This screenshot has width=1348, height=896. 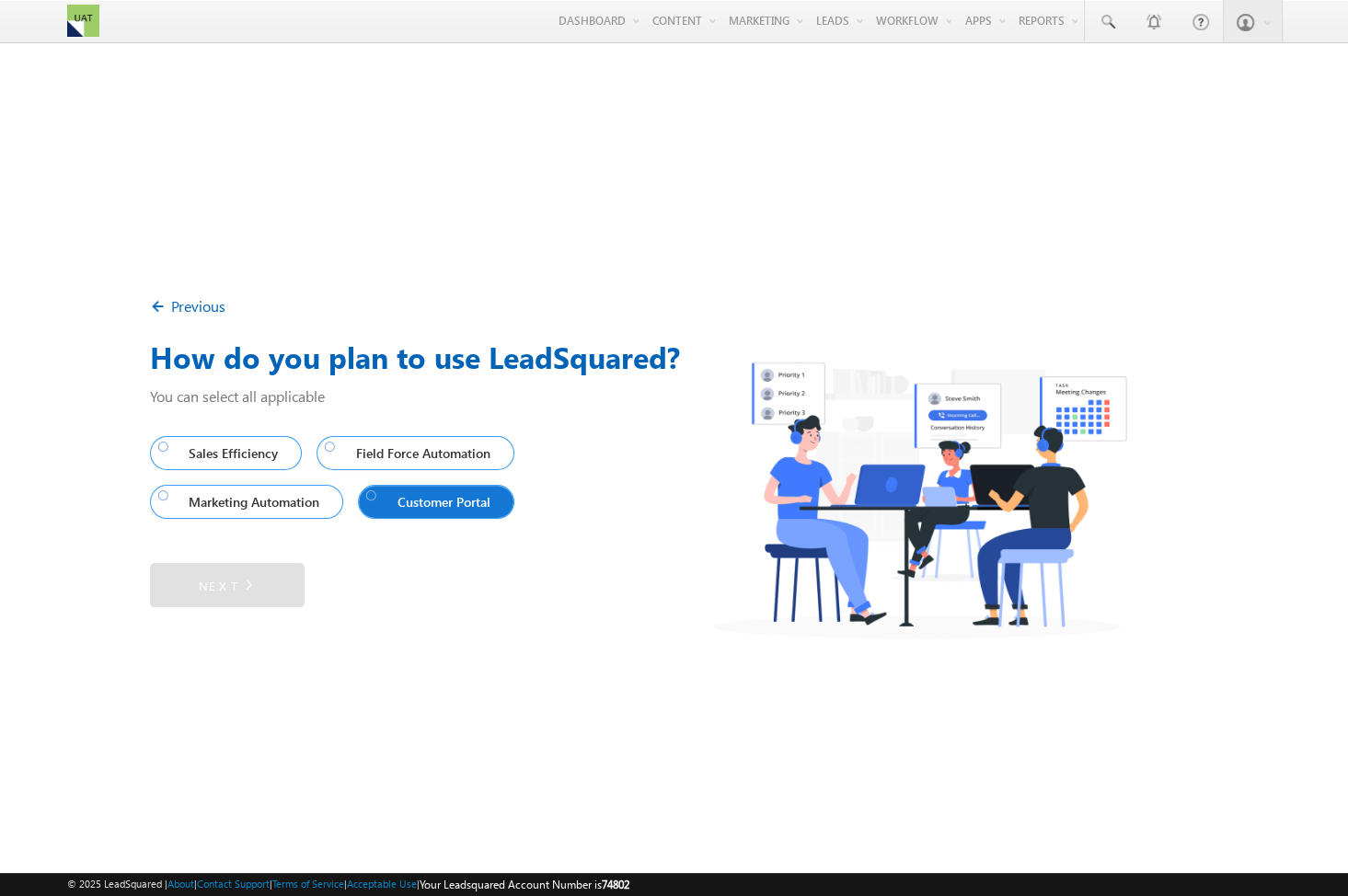 I want to click on span: 74802, so click(x=615, y=884).